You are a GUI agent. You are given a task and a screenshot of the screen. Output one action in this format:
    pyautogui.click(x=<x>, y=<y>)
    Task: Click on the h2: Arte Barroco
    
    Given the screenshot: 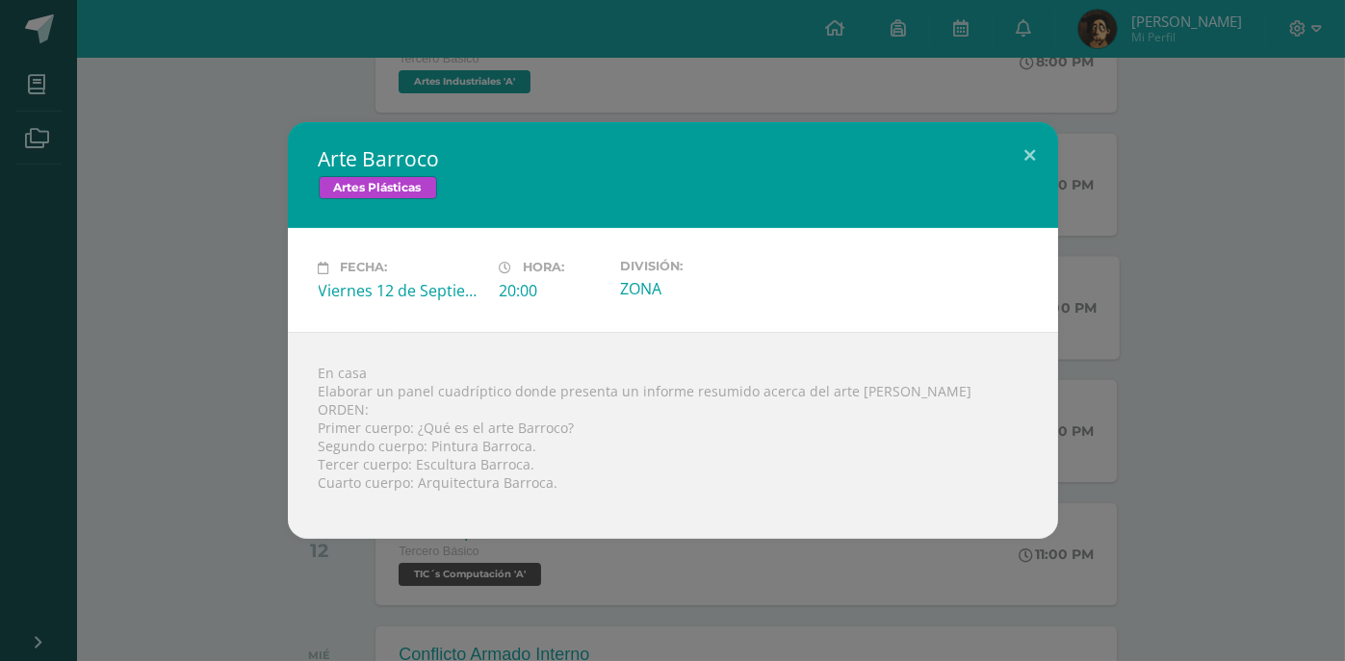 What is the action you would take?
    pyautogui.click(x=673, y=159)
    